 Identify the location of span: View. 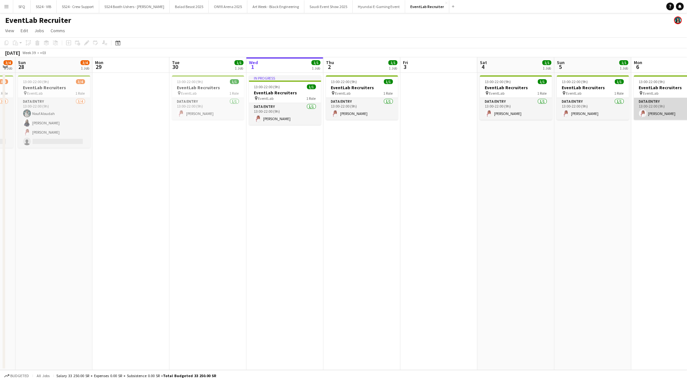
(10, 31).